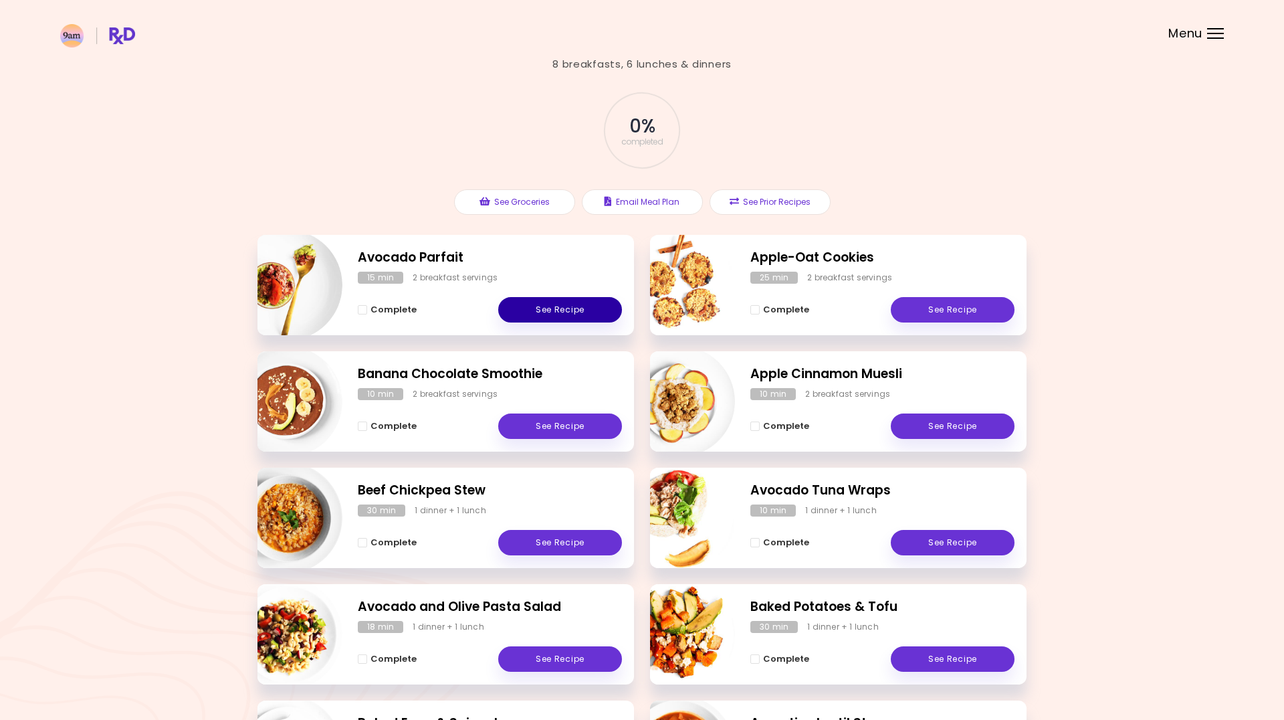 The height and width of the screenshot is (720, 1284). I want to click on h2: Avocado and Olive Pasta Salad, so click(490, 607).